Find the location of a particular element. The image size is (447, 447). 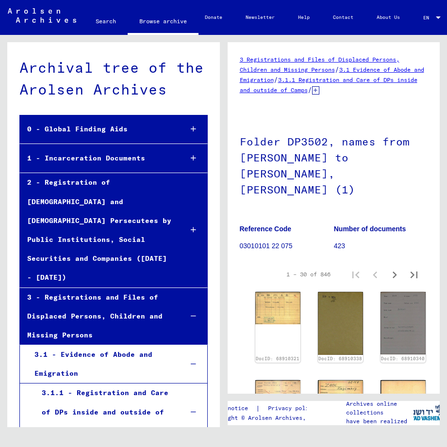

span: EN is located at coordinates (428, 17).